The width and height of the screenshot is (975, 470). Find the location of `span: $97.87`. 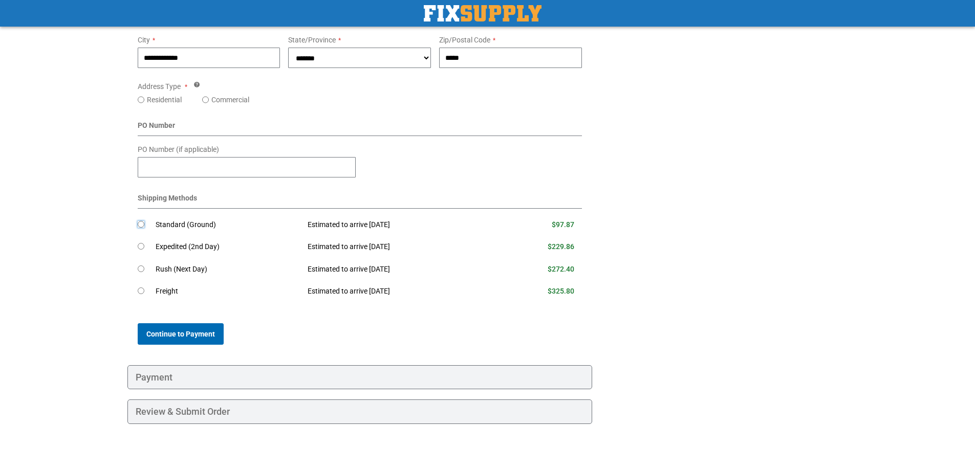

span: $97.87 is located at coordinates (563, 225).